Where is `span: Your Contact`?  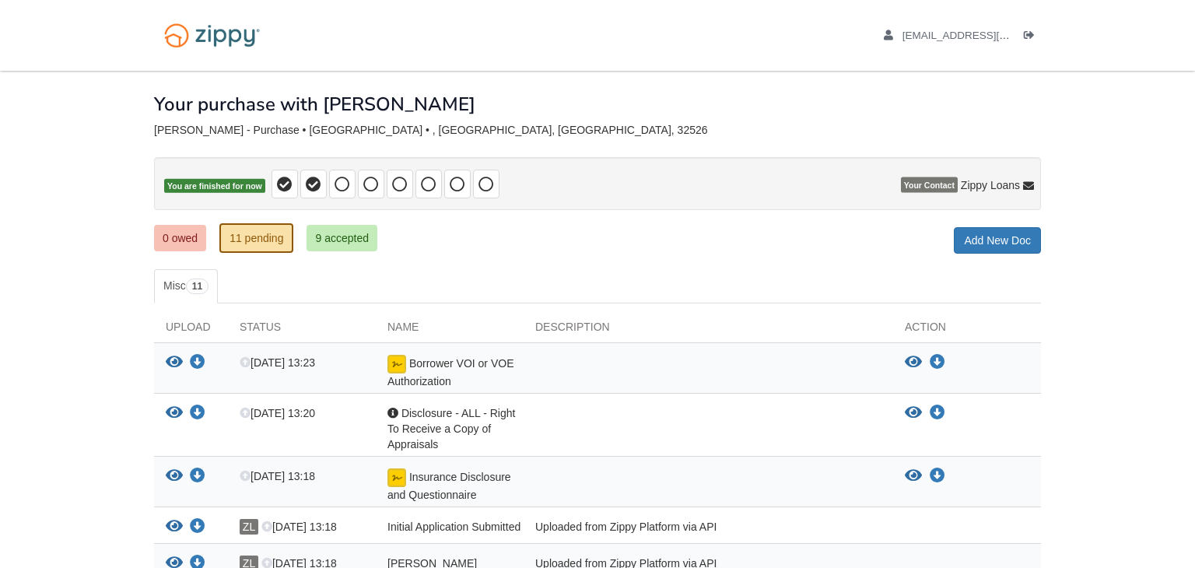
span: Your Contact is located at coordinates (929, 185).